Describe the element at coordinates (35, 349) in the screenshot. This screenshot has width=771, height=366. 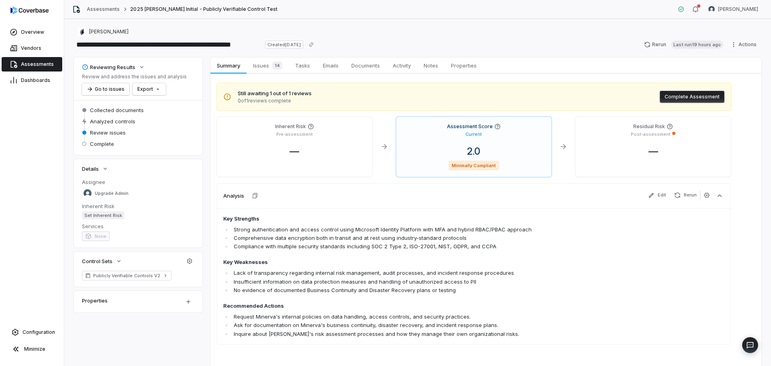
I see `span: Minimize` at that location.